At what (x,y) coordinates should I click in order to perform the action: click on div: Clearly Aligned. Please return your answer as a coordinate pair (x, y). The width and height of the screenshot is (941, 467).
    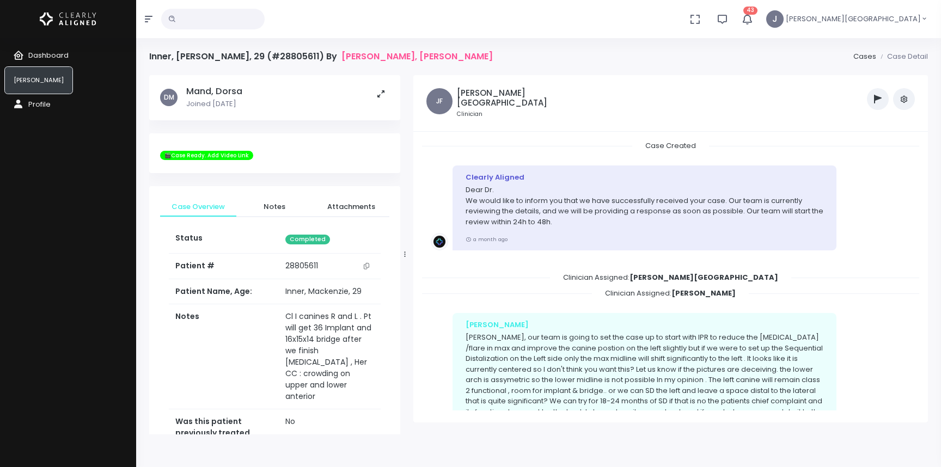
    Looking at the image, I should click on (644, 178).